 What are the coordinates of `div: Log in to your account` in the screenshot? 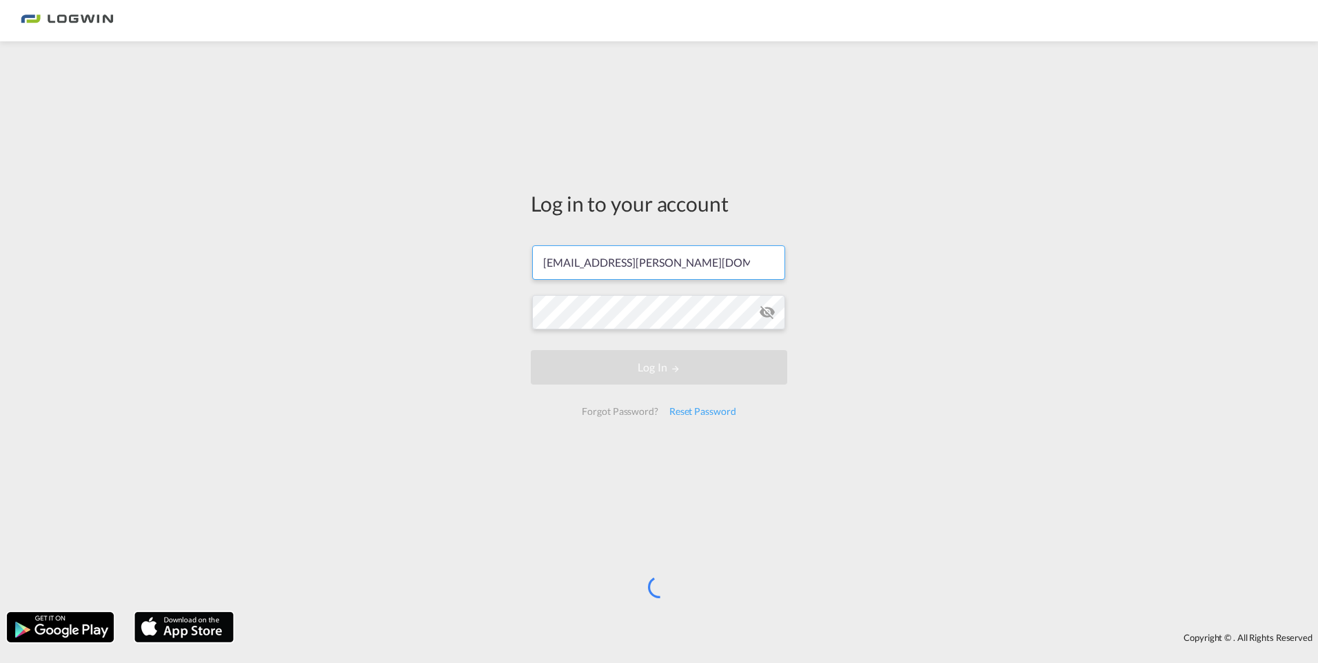 It's located at (659, 203).